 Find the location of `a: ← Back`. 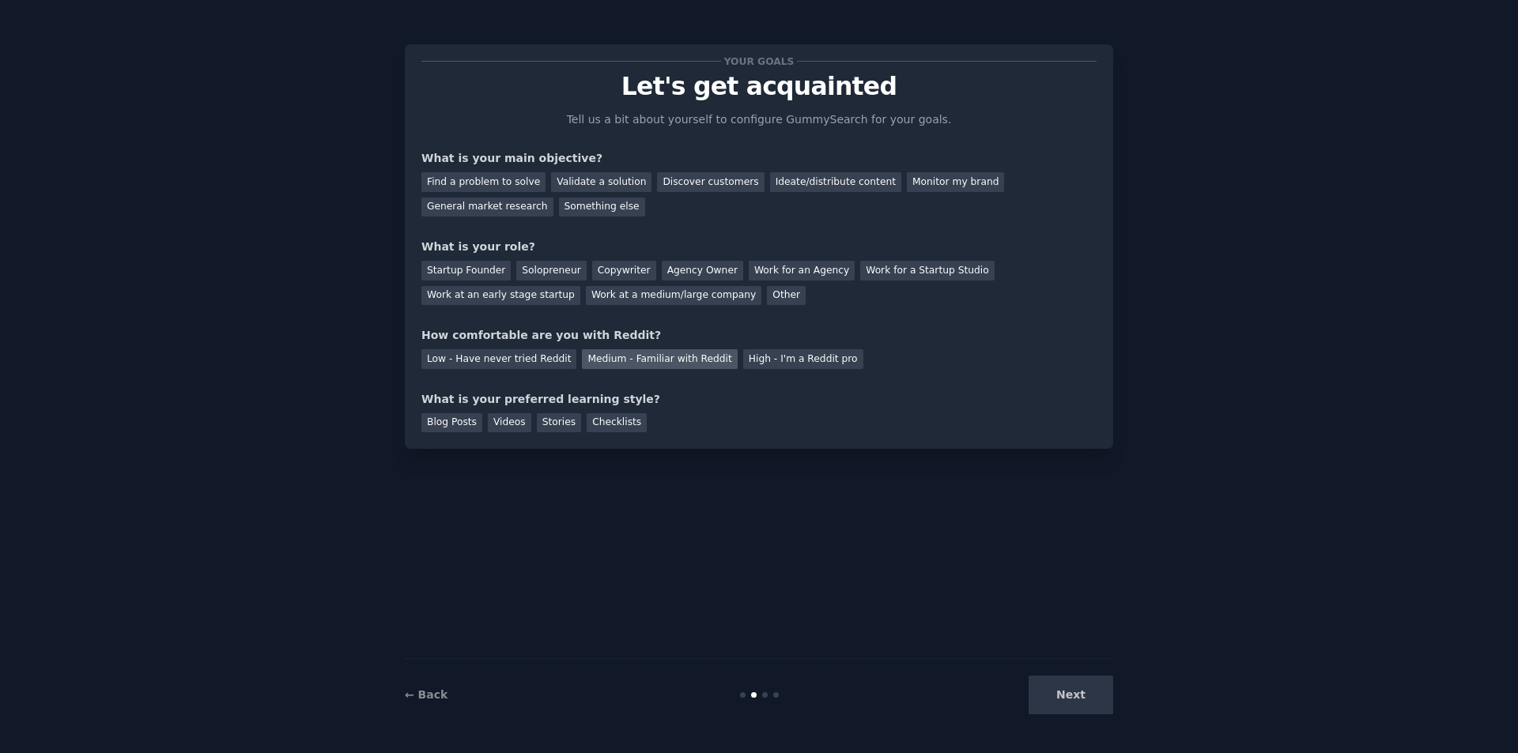

a: ← Back is located at coordinates (426, 695).